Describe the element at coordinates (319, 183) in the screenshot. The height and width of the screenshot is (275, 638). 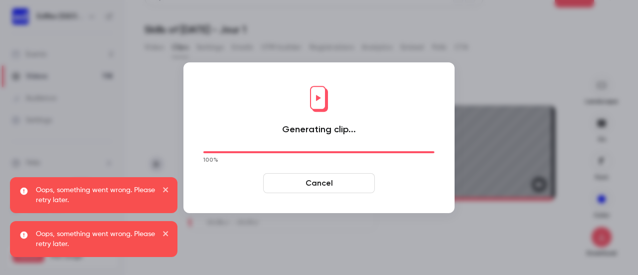
I see `button: Cancel` at that location.